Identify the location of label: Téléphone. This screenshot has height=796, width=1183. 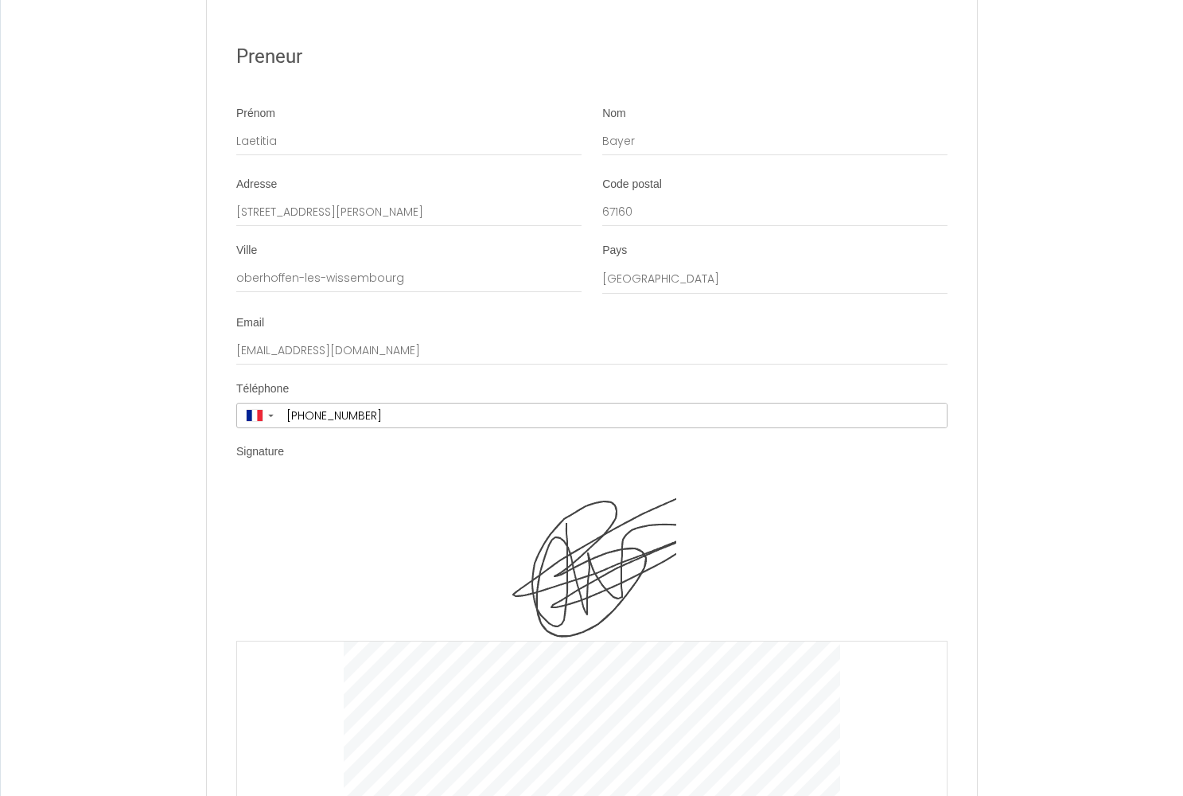
(263, 389).